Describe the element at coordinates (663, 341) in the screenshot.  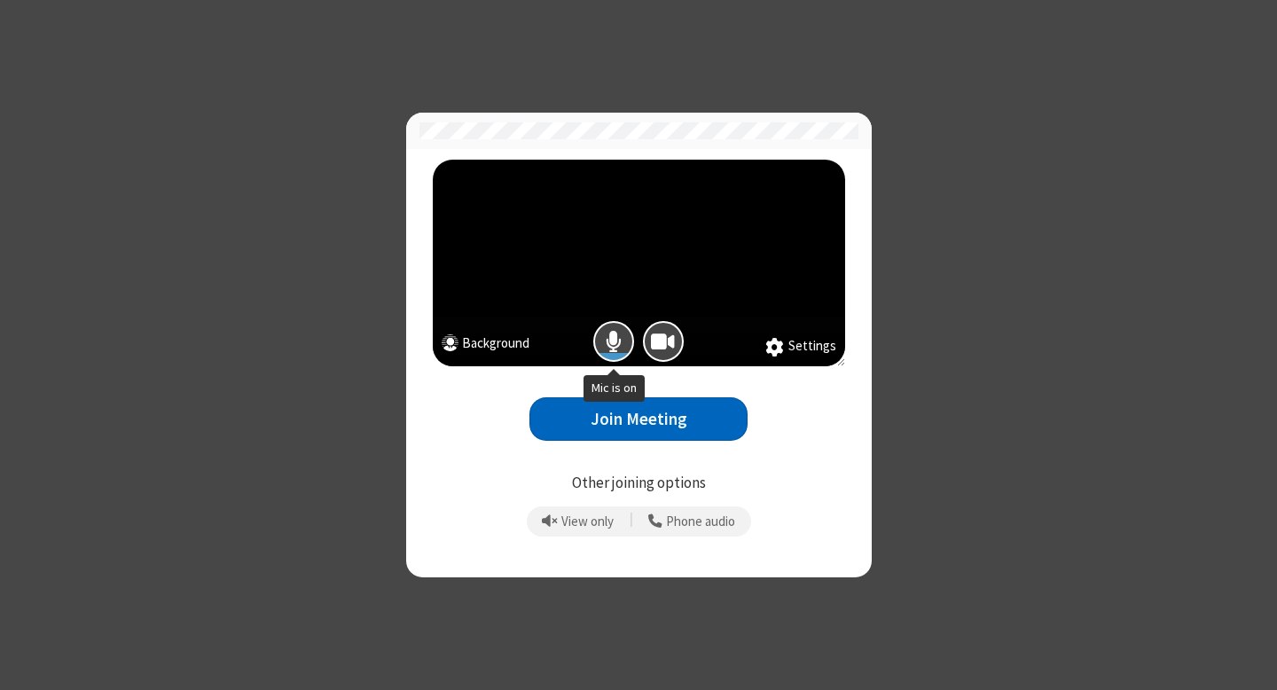
I see `button: Camera is on` at that location.